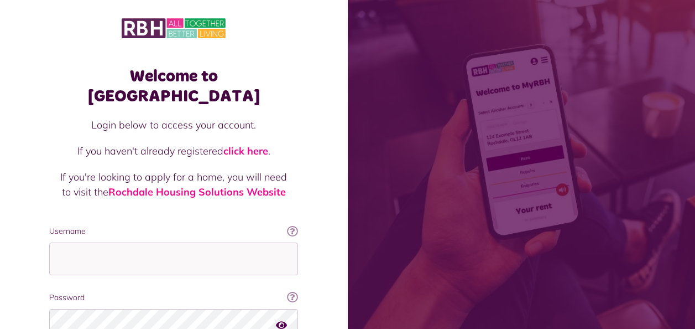  I want to click on label: Password, so click(174, 297).